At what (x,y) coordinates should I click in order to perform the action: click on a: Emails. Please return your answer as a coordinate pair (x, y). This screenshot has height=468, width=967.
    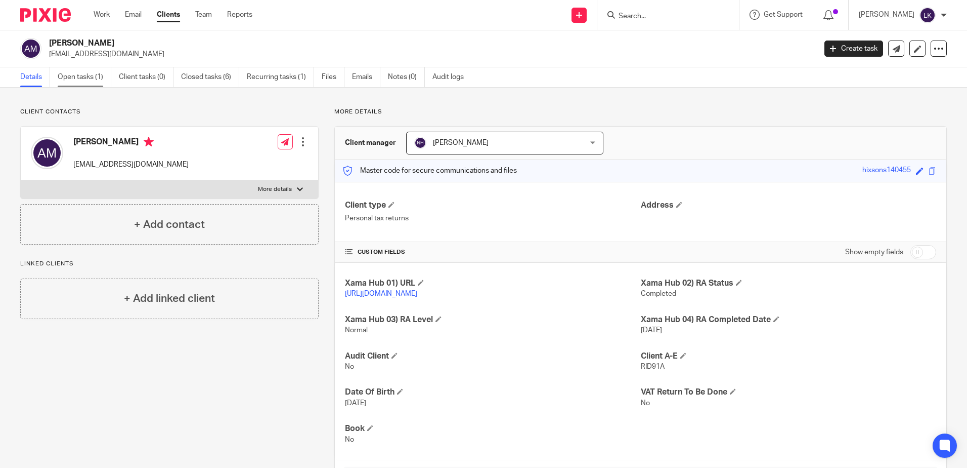
    Looking at the image, I should click on (366, 77).